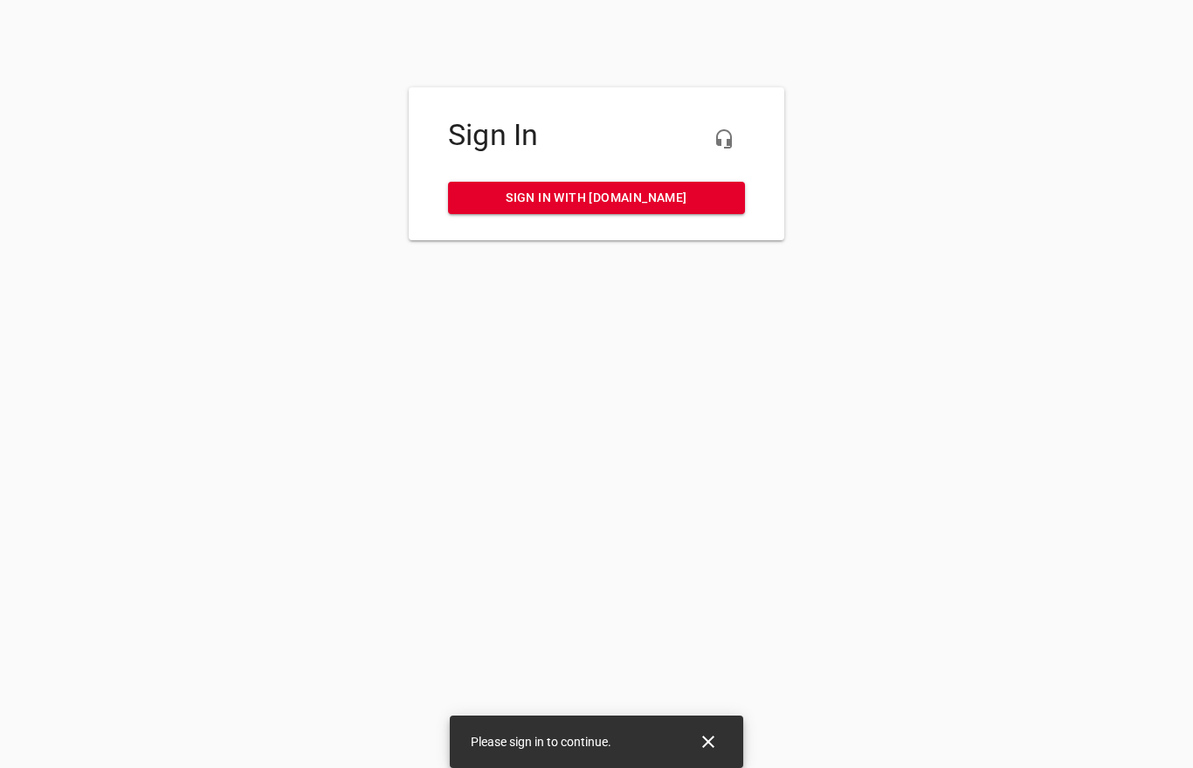 The image size is (1193, 768). Describe the element at coordinates (541, 742) in the screenshot. I see `span: Please sign in to continue.` at that location.